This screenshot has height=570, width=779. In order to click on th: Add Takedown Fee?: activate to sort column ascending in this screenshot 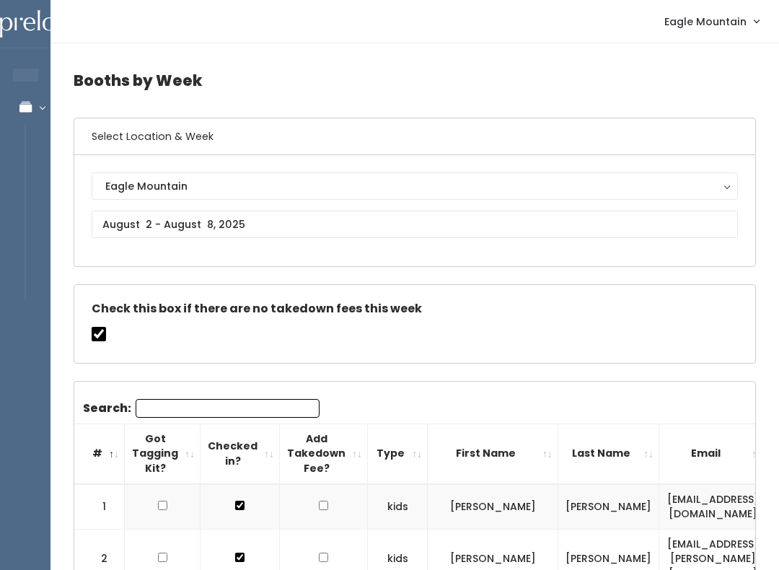, I will do `click(324, 453)`.